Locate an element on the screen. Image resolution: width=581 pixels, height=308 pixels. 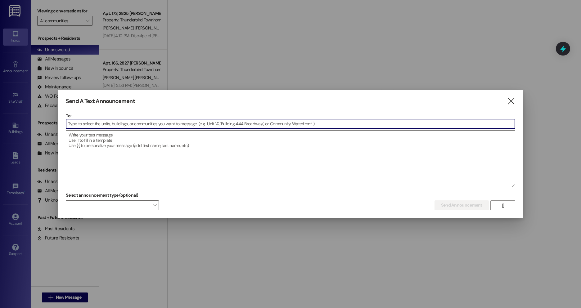
h3: Send A Text Announcement is located at coordinates (100, 101).